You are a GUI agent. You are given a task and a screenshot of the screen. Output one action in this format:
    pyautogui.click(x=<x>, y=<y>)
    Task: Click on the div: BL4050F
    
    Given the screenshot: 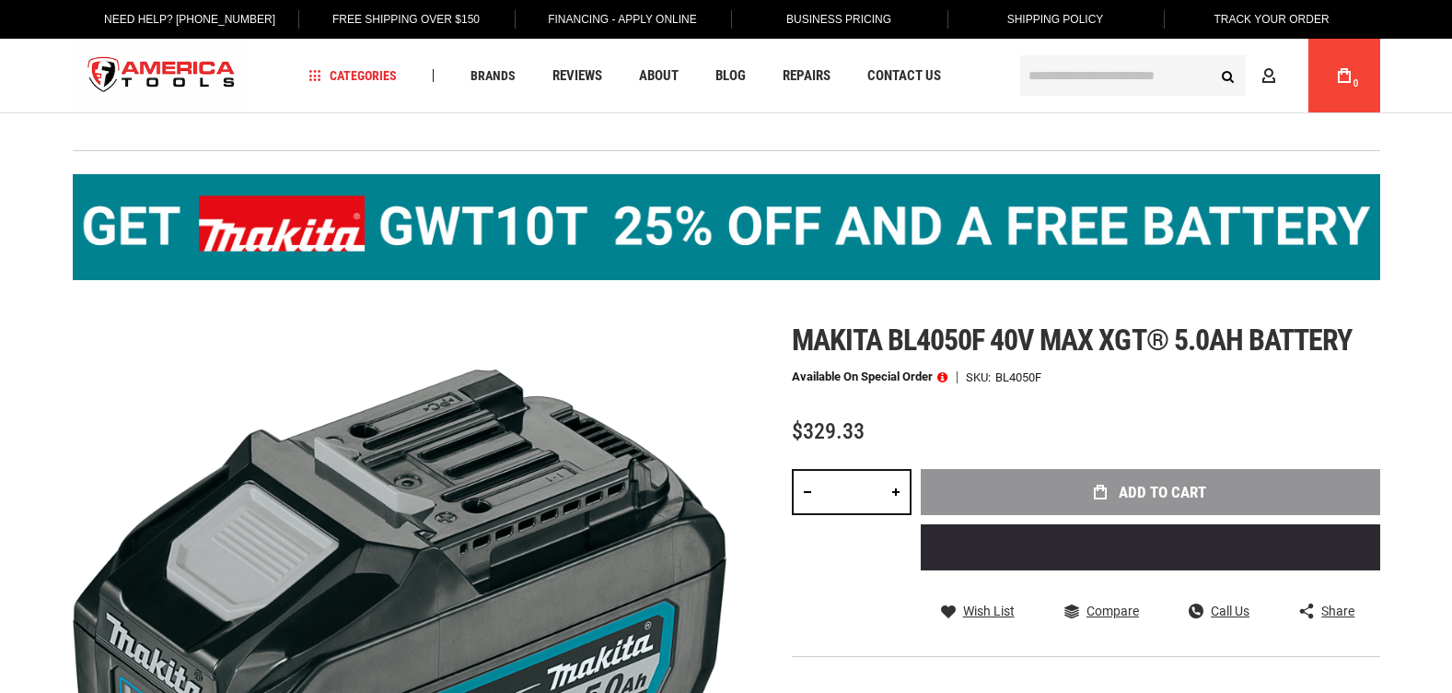 What is the action you would take?
    pyautogui.click(x=1019, y=377)
    